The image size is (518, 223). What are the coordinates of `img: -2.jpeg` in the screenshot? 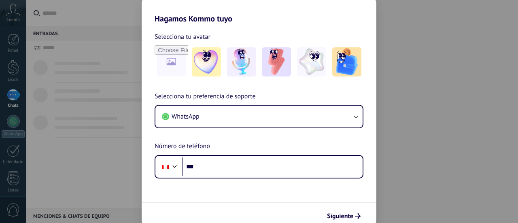 It's located at (242, 62).